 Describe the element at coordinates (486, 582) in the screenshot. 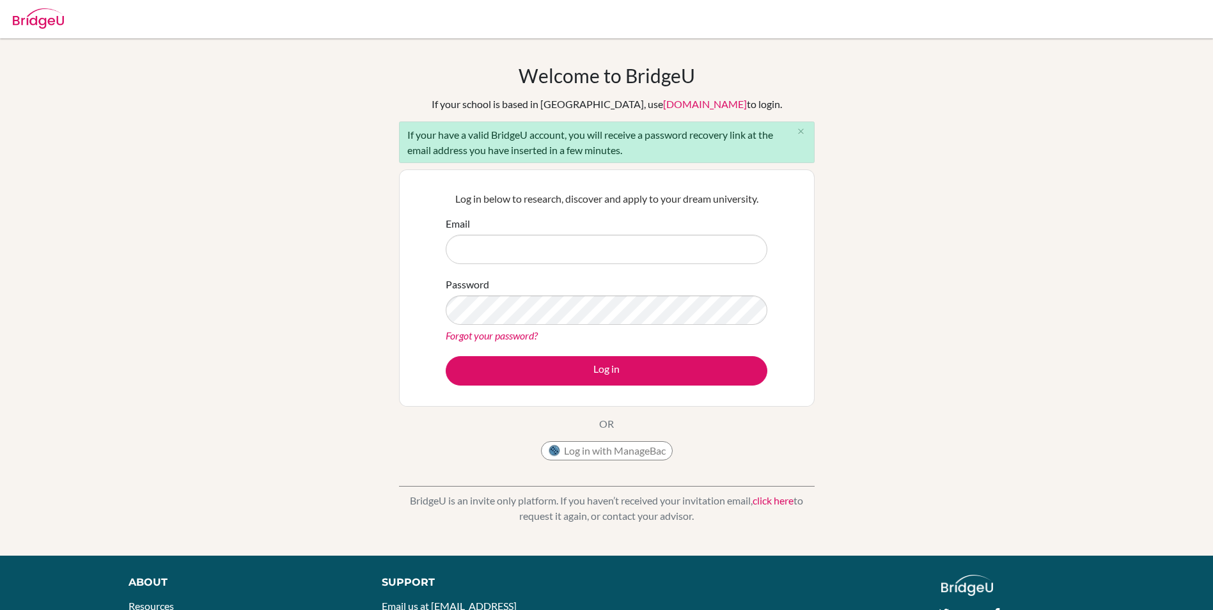

I see `div: Support` at that location.